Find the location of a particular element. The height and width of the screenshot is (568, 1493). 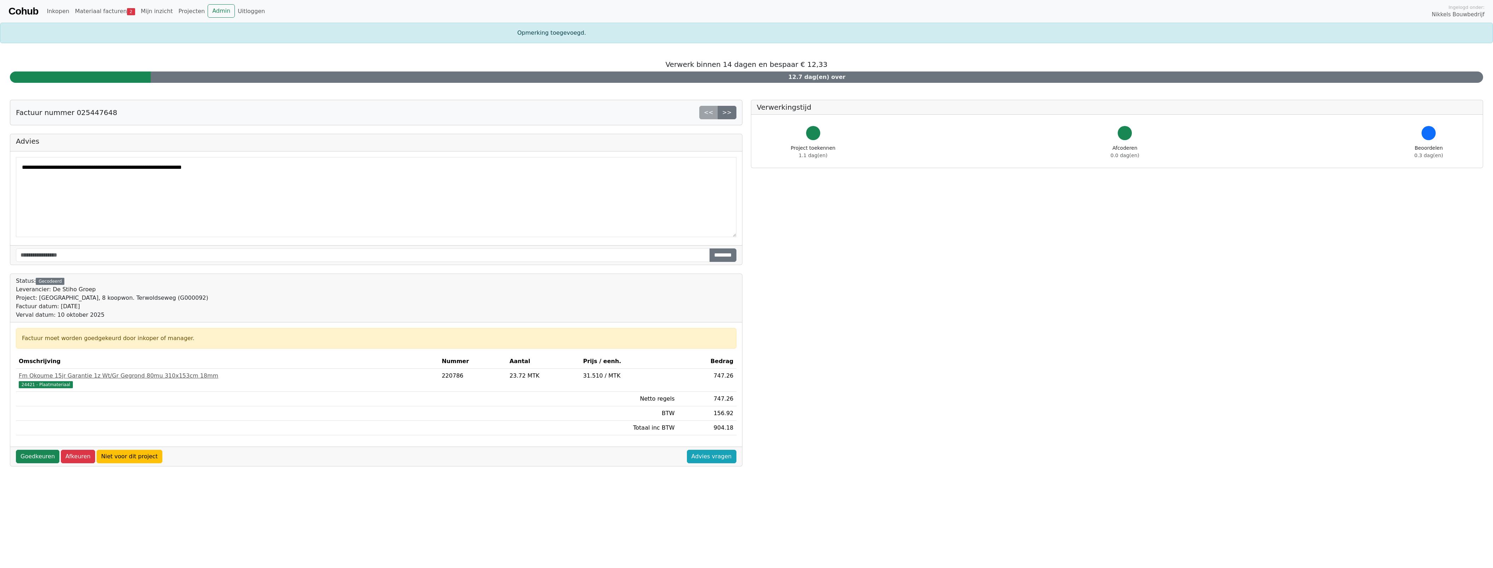

a: Afkeuren is located at coordinates (78, 456).